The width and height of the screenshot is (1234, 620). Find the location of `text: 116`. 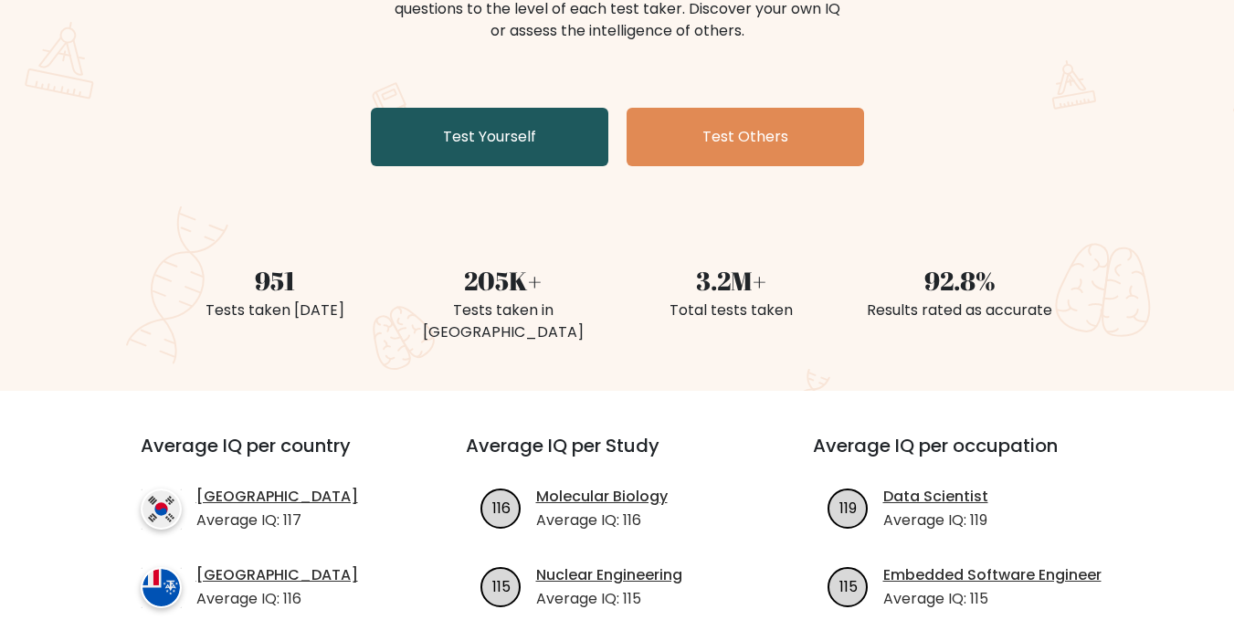

text: 116 is located at coordinates (501, 507).